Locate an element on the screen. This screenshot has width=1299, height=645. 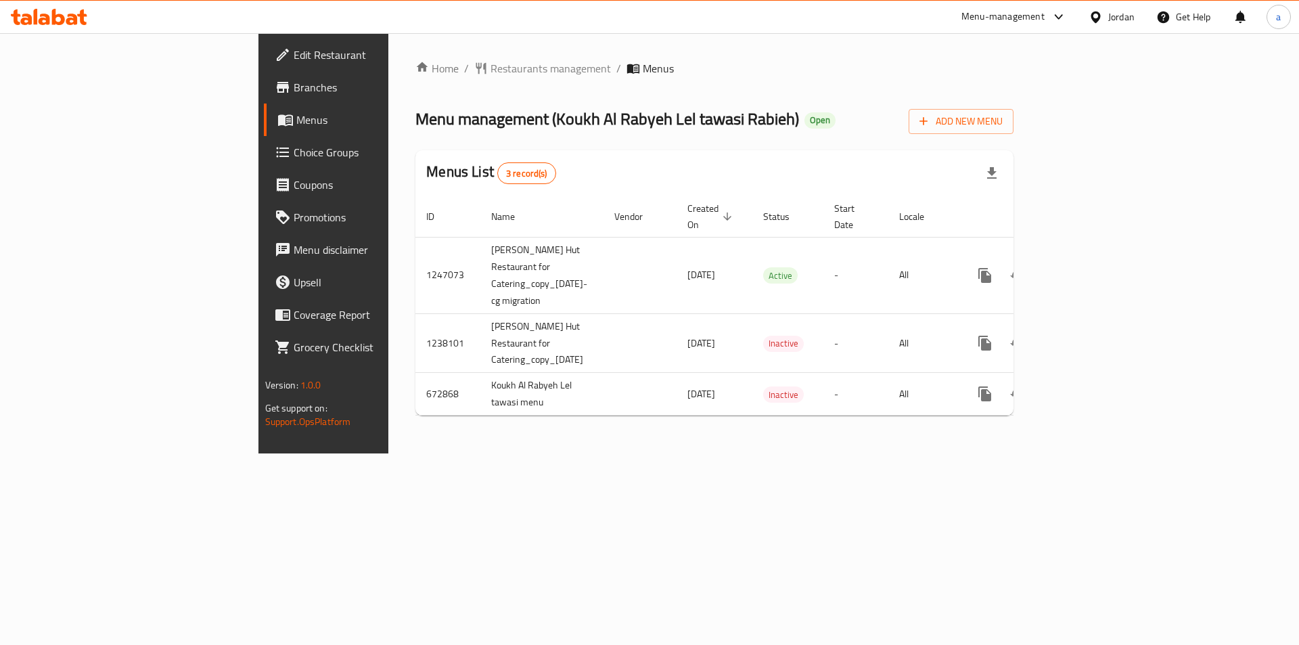
a: Coverage Report is located at coordinates (369, 315).